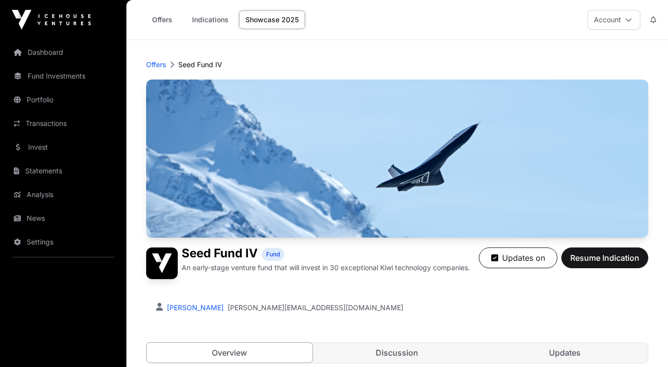 The width and height of the screenshot is (668, 367). Describe the element at coordinates (398, 353) in the screenshot. I see `a: Discussion` at that location.